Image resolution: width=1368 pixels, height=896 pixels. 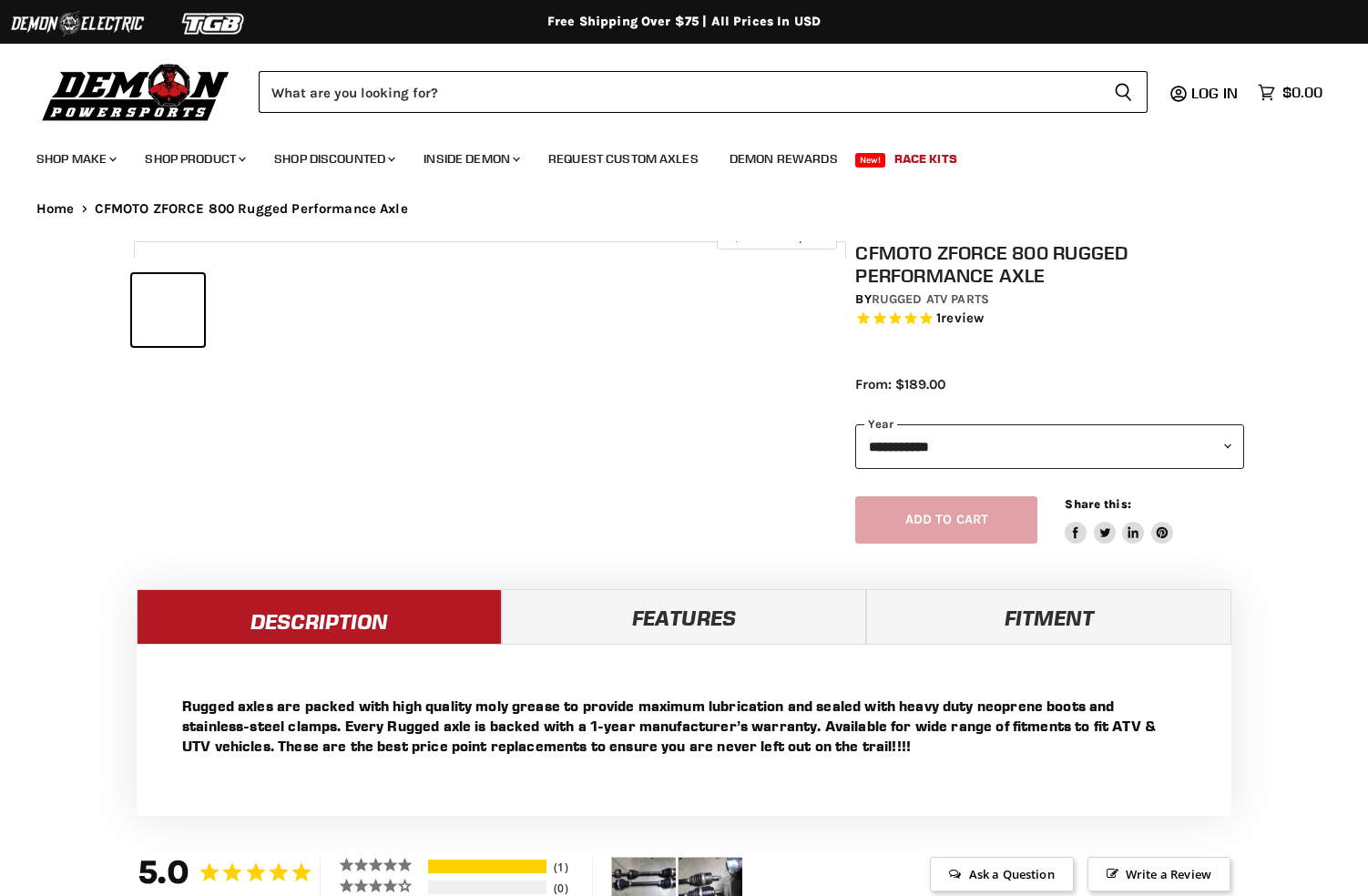 What do you see at coordinates (670, 155) in the screenshot?
I see `ul: Main menu` at bounding box center [670, 155].